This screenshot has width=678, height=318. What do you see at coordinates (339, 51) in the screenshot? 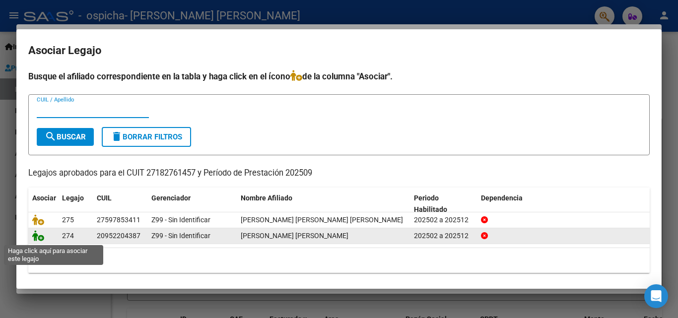
I see `h2: Asociar Legajo` at bounding box center [339, 51].